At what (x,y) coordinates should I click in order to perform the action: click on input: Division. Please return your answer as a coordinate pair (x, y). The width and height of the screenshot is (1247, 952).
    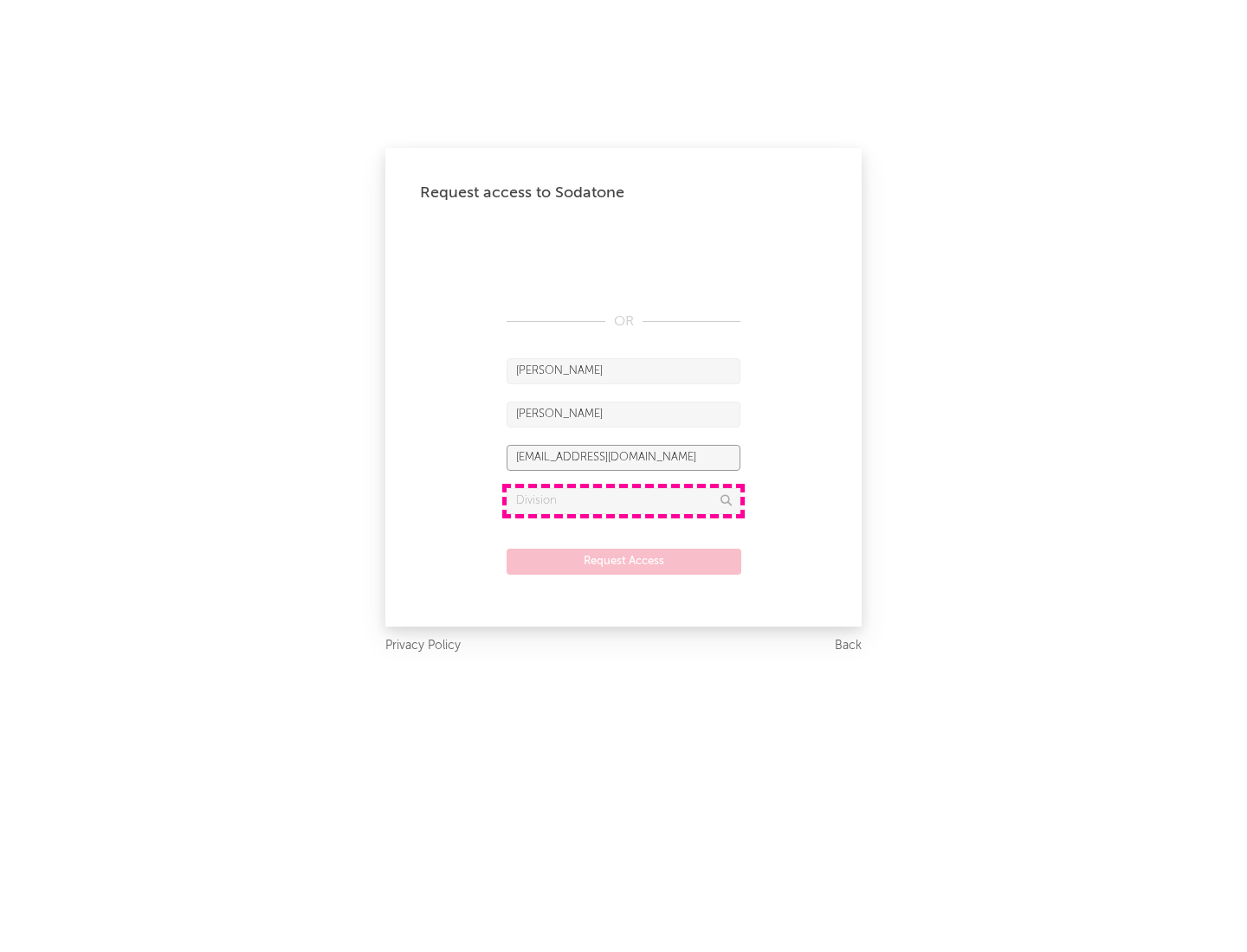
    Looking at the image, I should click on (623, 501).